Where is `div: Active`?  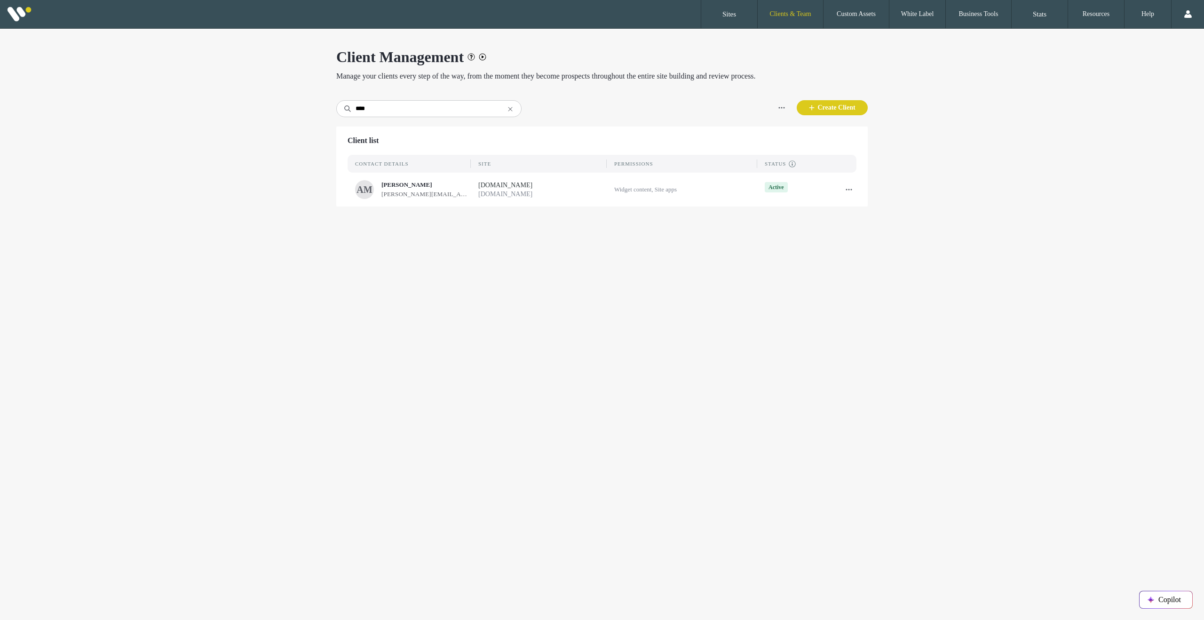
div: Active is located at coordinates (776, 187).